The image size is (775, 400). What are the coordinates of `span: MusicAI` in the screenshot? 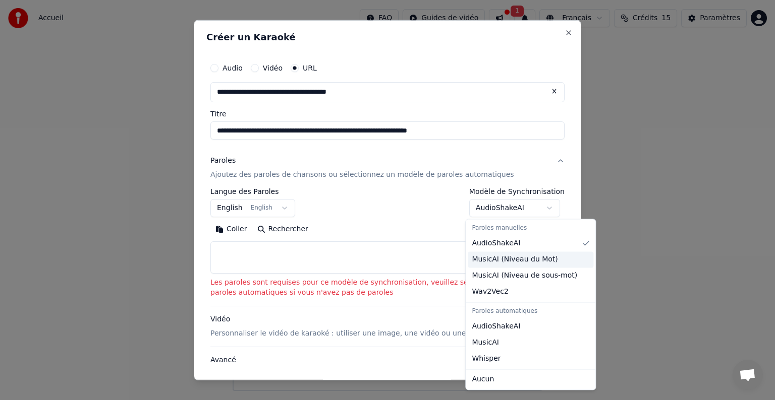 It's located at (485, 343).